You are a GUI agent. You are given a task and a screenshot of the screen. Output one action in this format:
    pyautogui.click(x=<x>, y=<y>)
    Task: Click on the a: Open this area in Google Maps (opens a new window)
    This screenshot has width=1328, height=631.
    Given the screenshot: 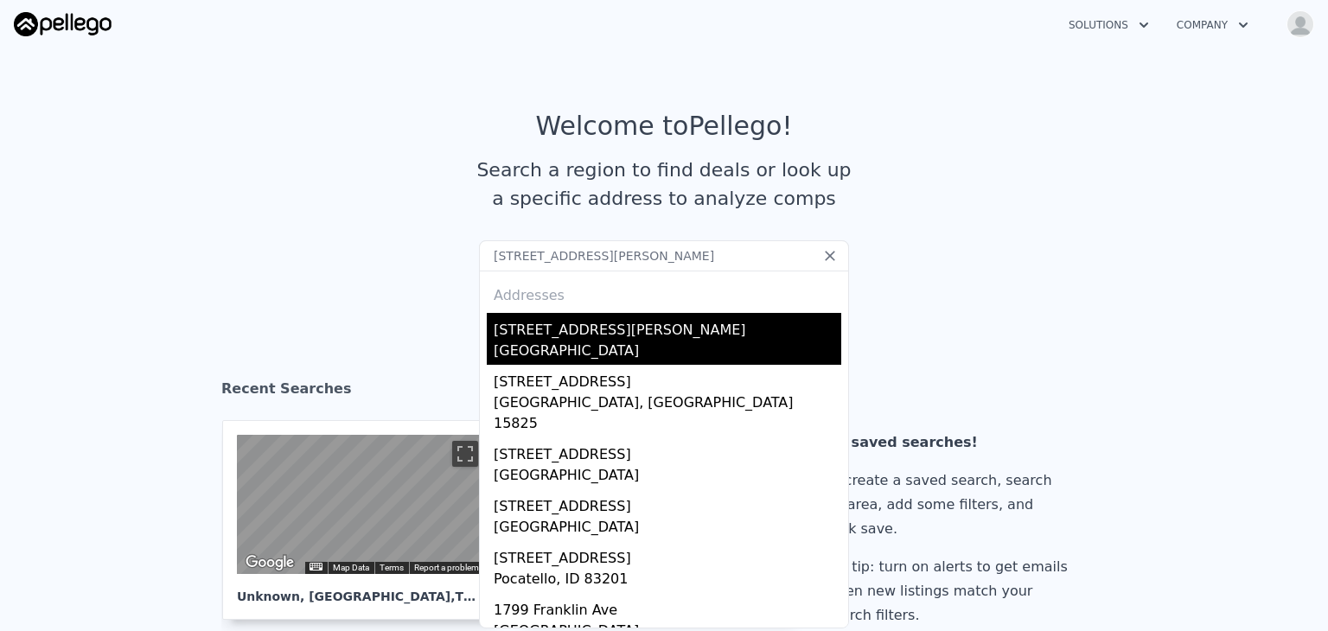 What is the action you would take?
    pyautogui.click(x=270, y=563)
    